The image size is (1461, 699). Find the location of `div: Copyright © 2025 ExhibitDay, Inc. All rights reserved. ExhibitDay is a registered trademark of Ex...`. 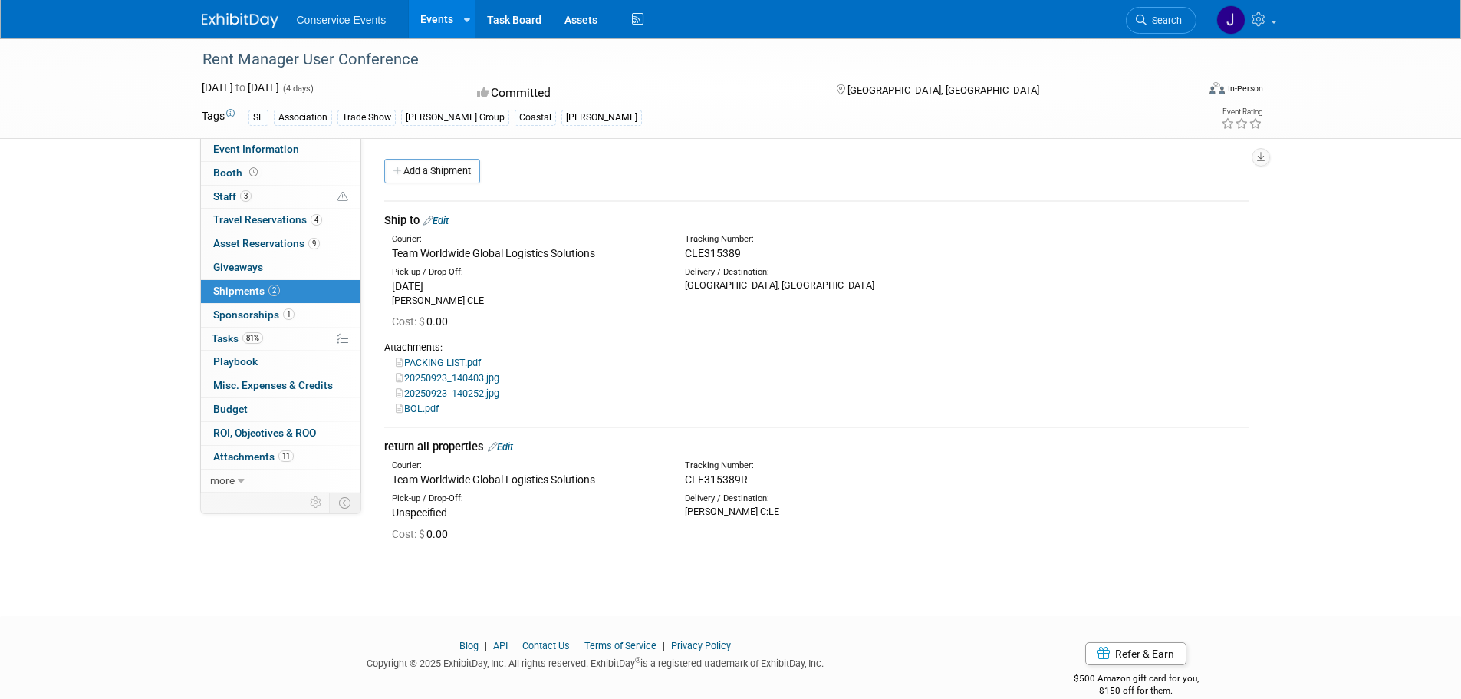

div: Copyright © 2025 ExhibitDay, Inc. All rights reserved. ExhibitDay is a registered trademark of Ex... is located at coordinates (596, 661).